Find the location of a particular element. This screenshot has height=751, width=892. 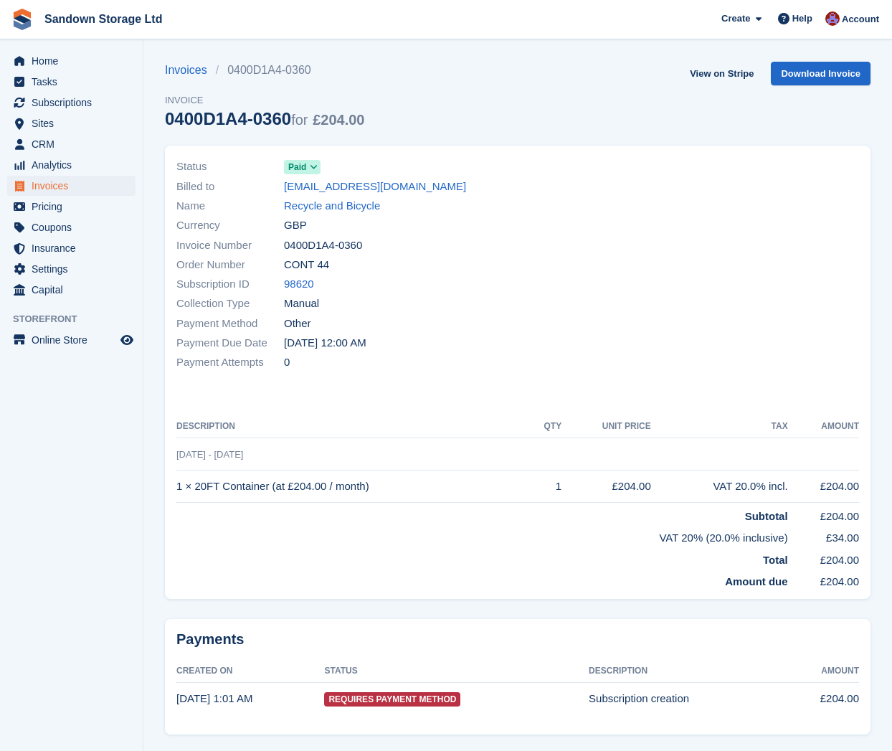

time: 2025-08-07 00:01:19 UTC is located at coordinates (215, 698).